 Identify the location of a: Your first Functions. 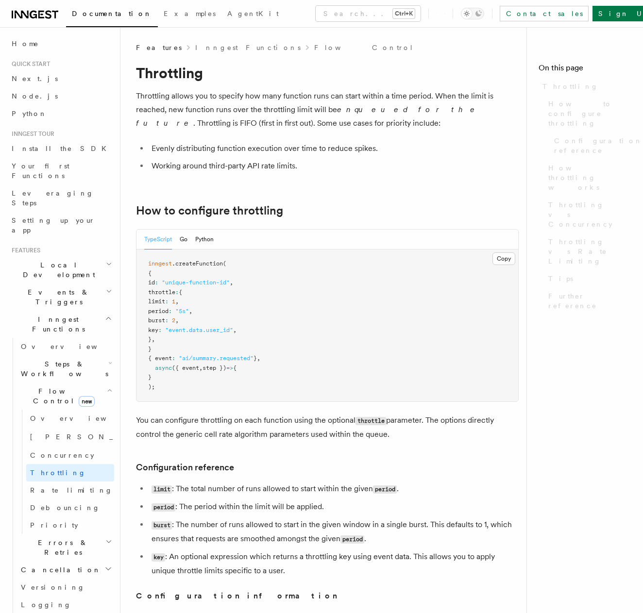
(61, 171).